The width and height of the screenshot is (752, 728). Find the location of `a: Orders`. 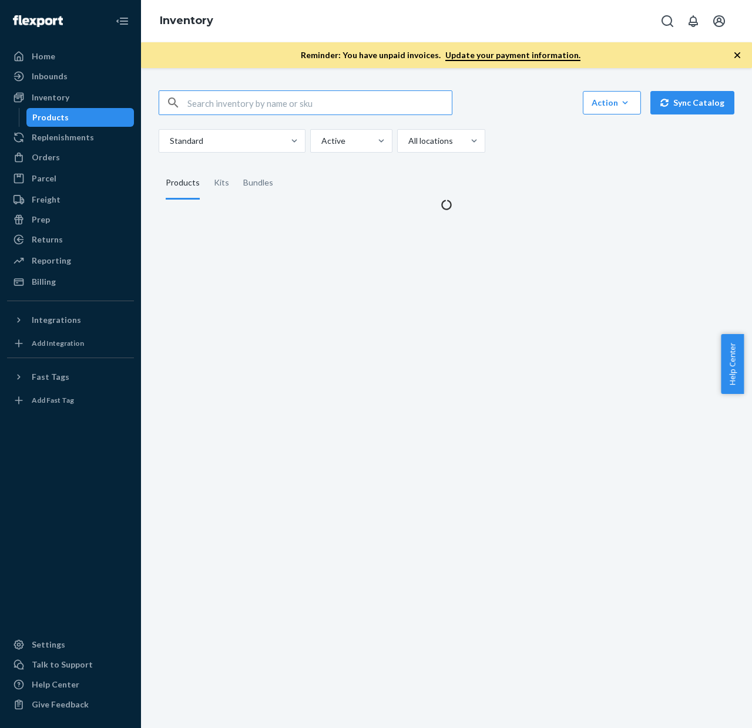

a: Orders is located at coordinates (70, 157).